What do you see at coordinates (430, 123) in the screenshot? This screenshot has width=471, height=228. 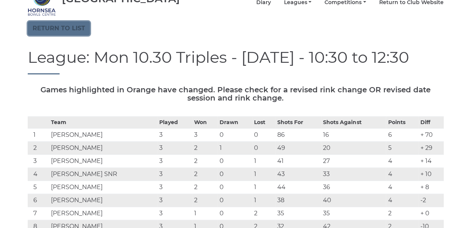 I see `th: Diff` at bounding box center [430, 123].